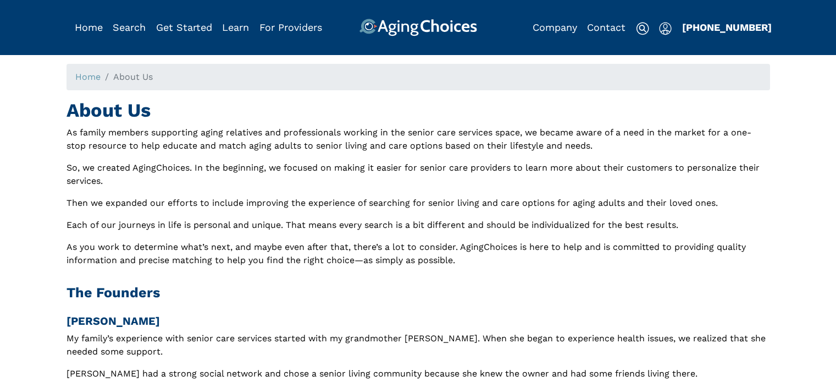 Image resolution: width=836 pixels, height=387 pixels. What do you see at coordinates (419, 225) in the screenshot?
I see `p: Each of our journeys in life is personal and unique. That means every search is a bit different a...` at bounding box center [419, 225].